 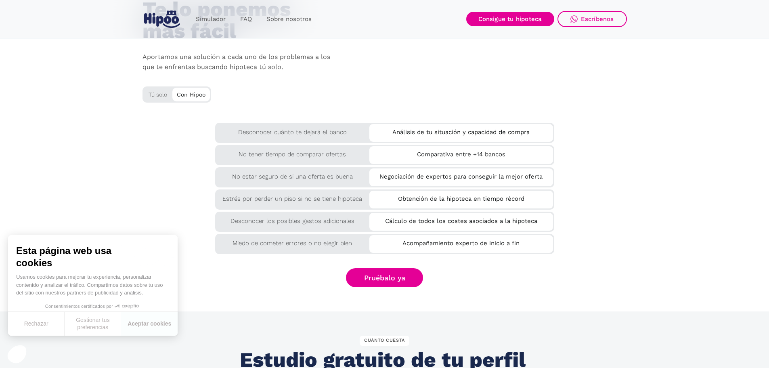 I want to click on div: Negociación de expertos para conseguir la mejor oferta, so click(x=461, y=175).